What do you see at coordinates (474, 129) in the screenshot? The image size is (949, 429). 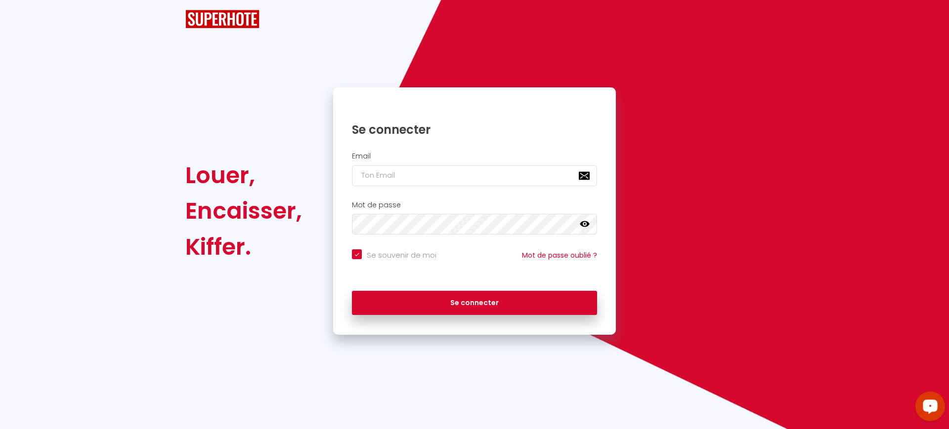 I see `h1: Se connecter` at bounding box center [474, 129].